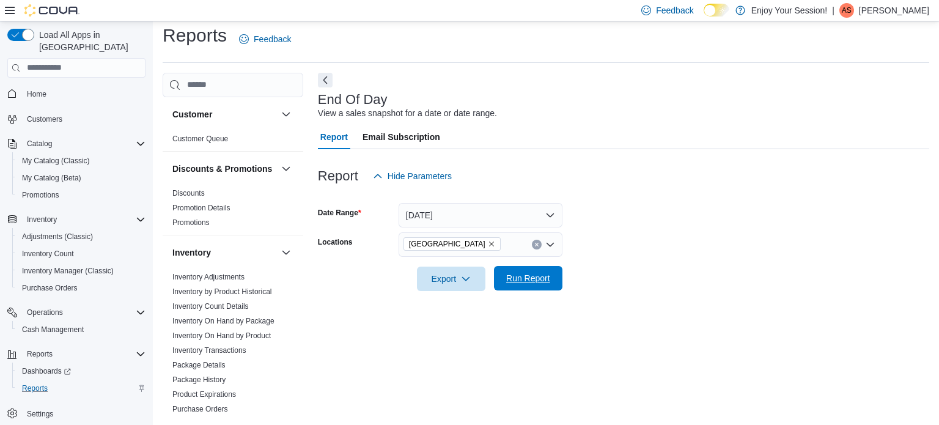 This screenshot has height=425, width=939. What do you see at coordinates (847, 10) in the screenshot?
I see `span: AS` at bounding box center [847, 10].